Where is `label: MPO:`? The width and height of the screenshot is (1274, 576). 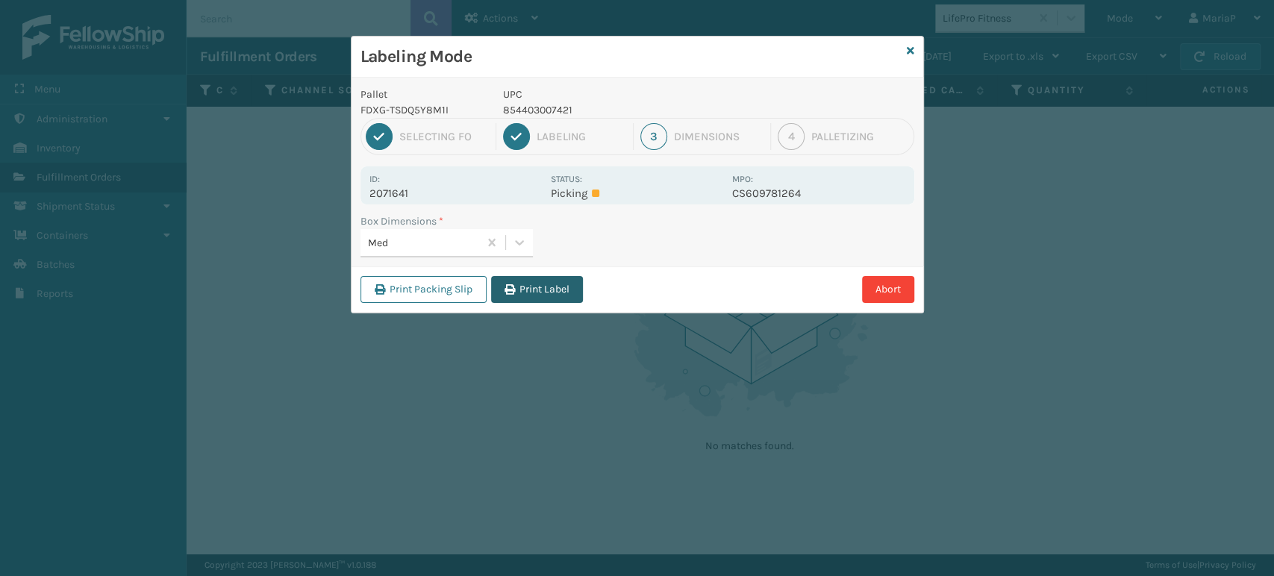 label: MPO: is located at coordinates (742, 179).